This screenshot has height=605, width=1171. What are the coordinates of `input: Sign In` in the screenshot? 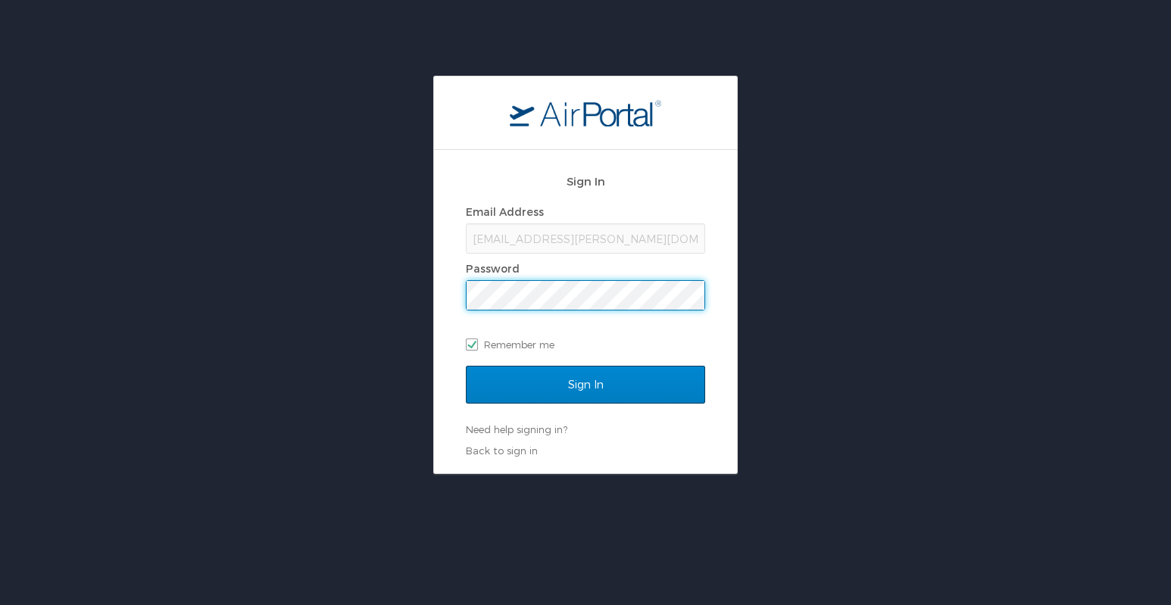 It's located at (586, 385).